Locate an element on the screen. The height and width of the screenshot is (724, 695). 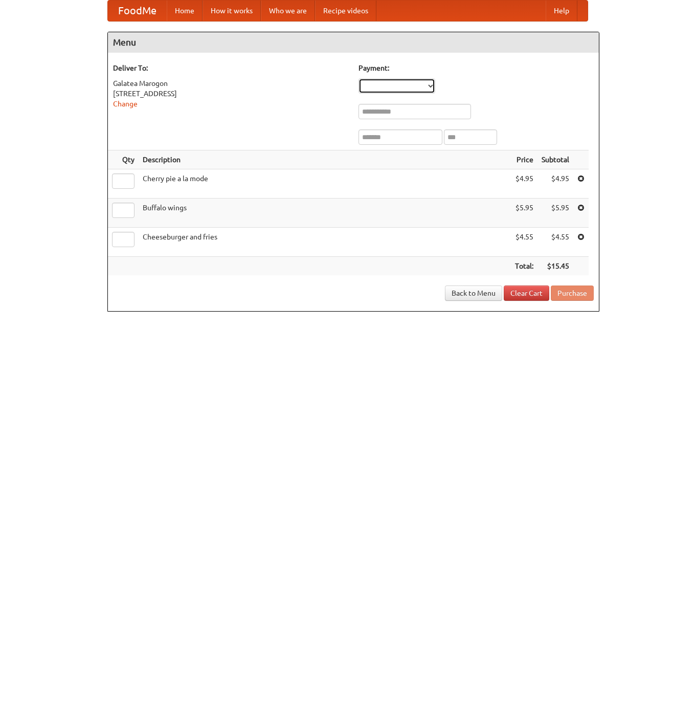
a: Who we are is located at coordinates (288, 11).